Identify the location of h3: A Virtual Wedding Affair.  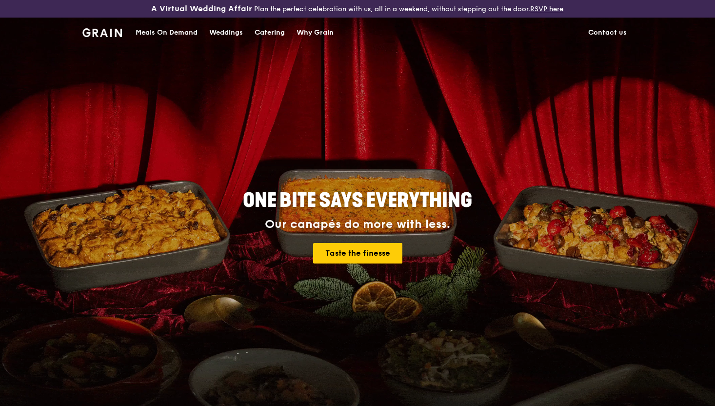
(202, 9).